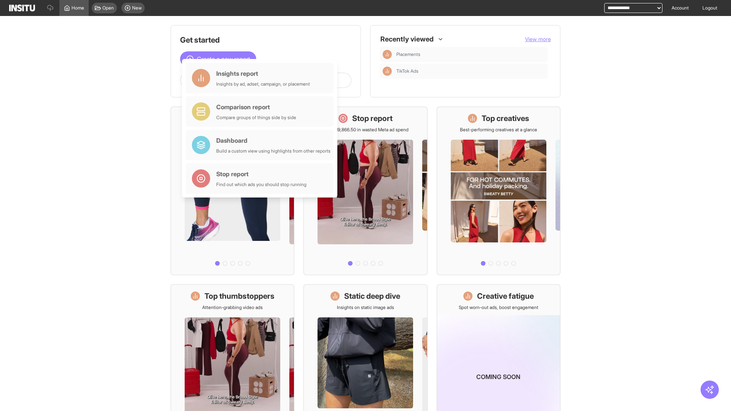 The width and height of the screenshot is (731, 411). What do you see at coordinates (108, 8) in the screenshot?
I see `span: Open` at bounding box center [108, 8].